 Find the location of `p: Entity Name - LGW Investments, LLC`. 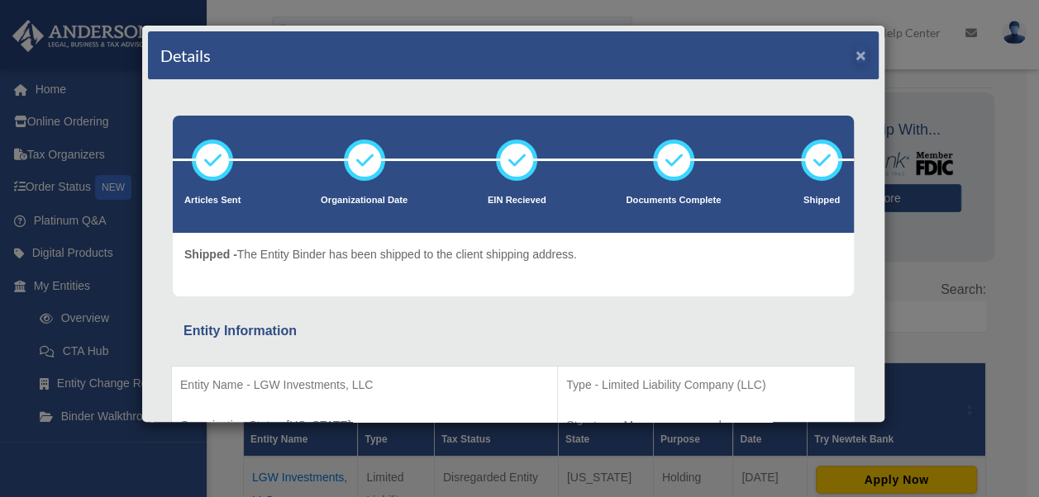

p: Entity Name - LGW Investments, LLC is located at coordinates (364, 385).